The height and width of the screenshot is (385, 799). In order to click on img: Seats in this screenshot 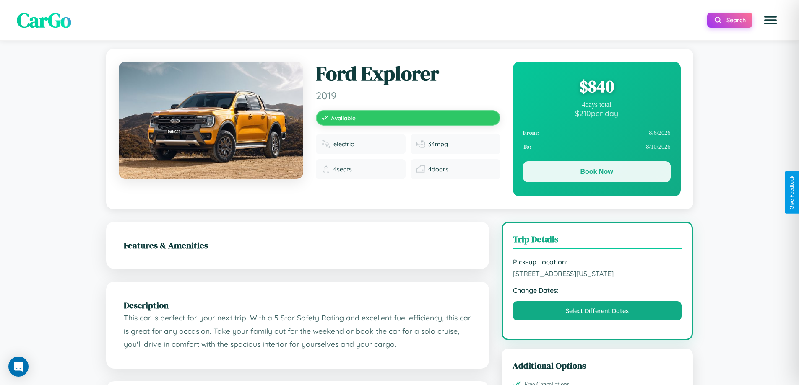, I will do `click(326, 169)`.